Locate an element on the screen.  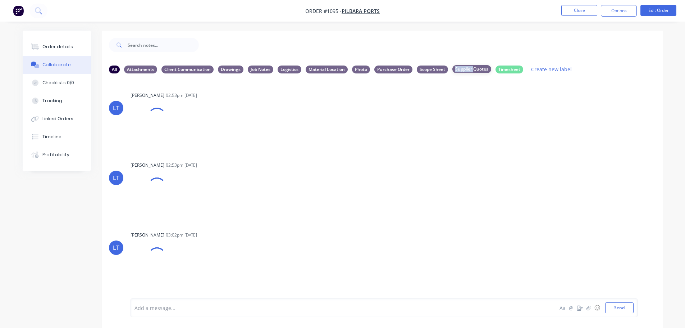
div: Collaborate is located at coordinates (56, 65).